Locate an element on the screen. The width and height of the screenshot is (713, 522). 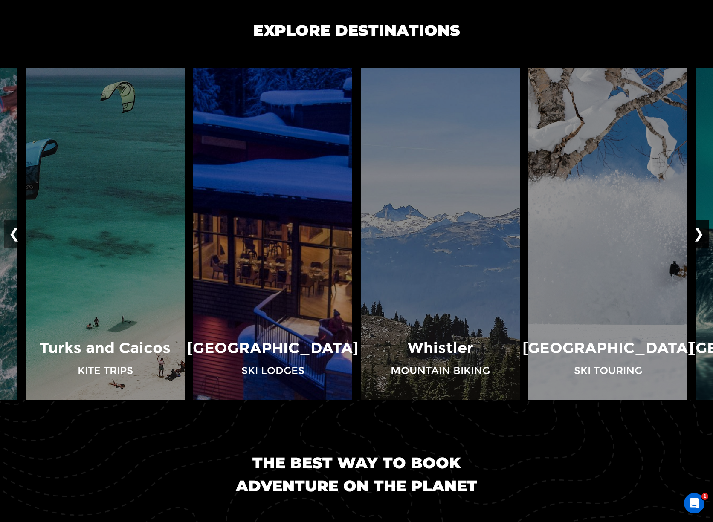
p: Turks and Caicos is located at coordinates (105, 348).